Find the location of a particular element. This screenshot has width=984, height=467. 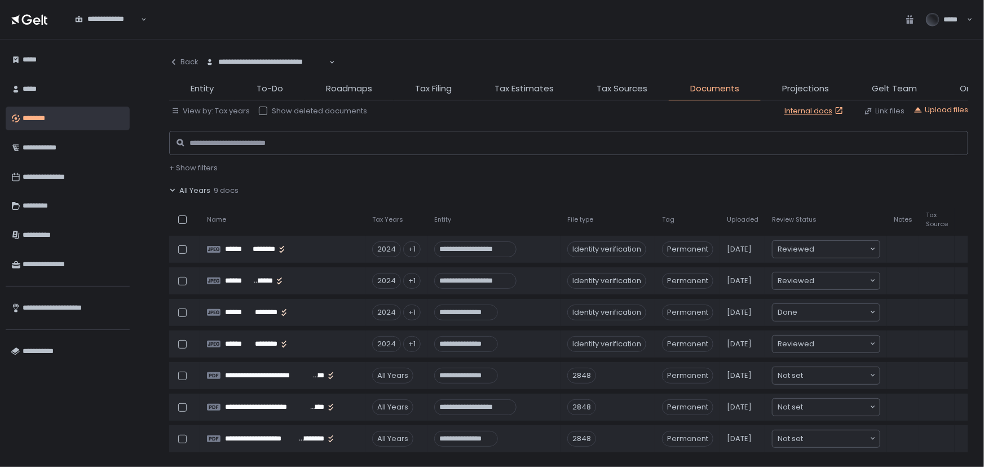

span: 9 docs is located at coordinates (226, 191).